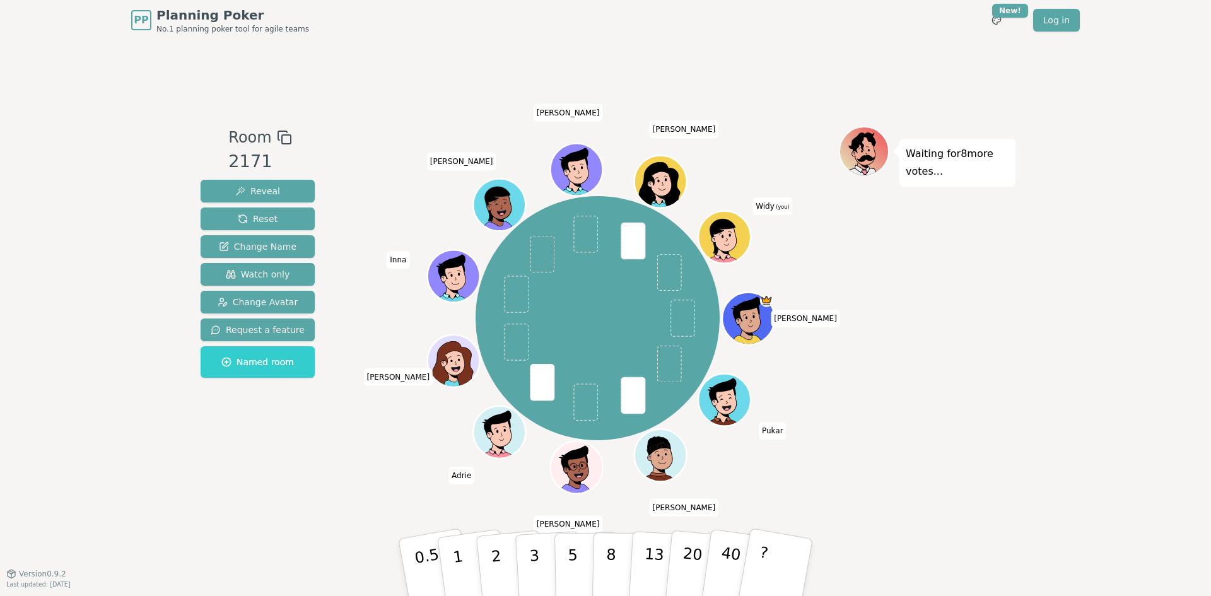  I want to click on button: Change Avatar, so click(257, 302).